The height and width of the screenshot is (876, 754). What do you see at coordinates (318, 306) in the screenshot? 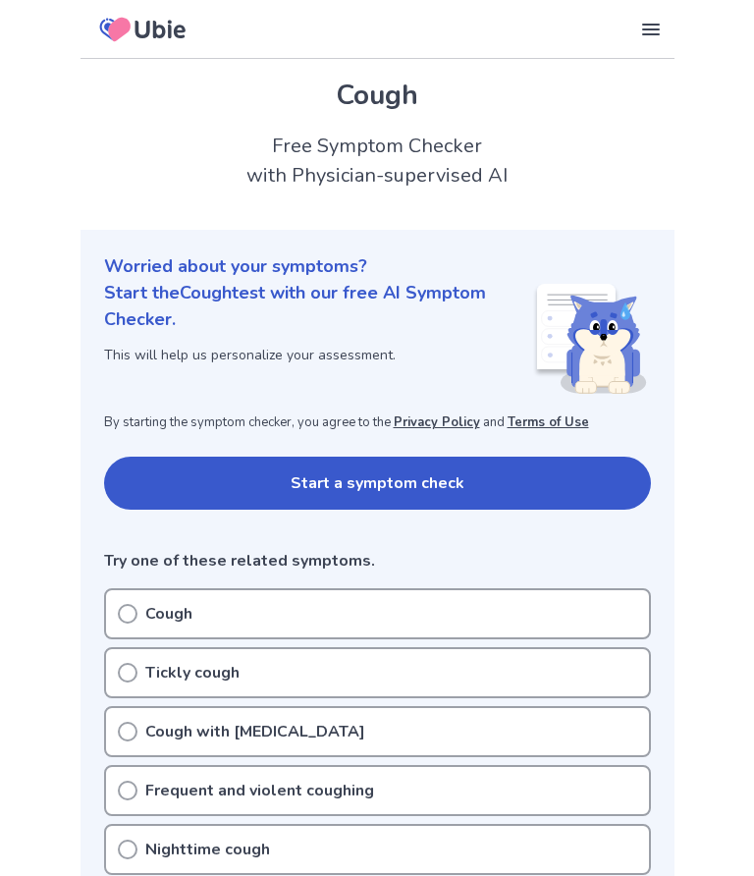
I see `p: Start the Cough test with our free AI Symptom Checker.` at bounding box center [318, 306].